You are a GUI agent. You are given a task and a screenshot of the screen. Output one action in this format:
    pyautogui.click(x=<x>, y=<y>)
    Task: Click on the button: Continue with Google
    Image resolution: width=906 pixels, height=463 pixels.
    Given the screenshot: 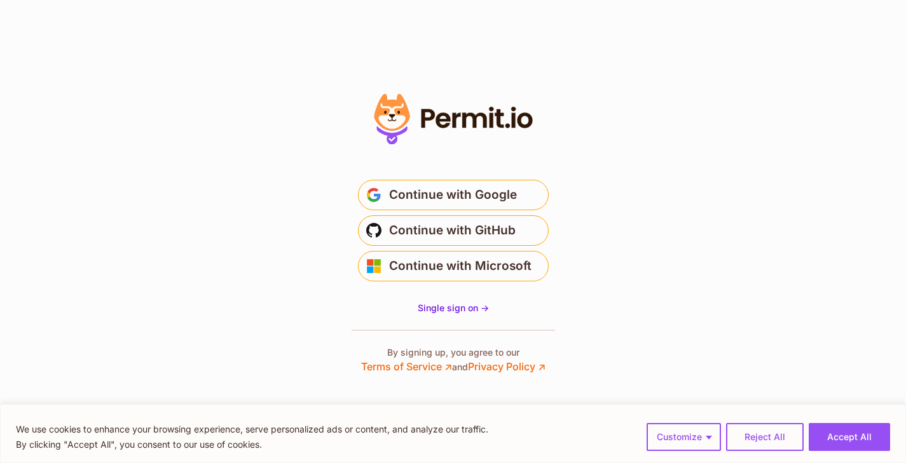 What is the action you would take?
    pyautogui.click(x=453, y=195)
    